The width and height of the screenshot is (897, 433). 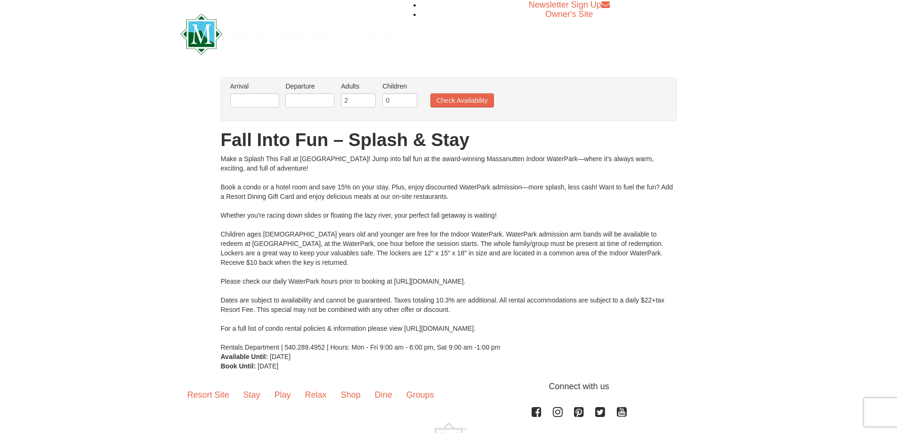 I want to click on label: Arrival, so click(x=255, y=86).